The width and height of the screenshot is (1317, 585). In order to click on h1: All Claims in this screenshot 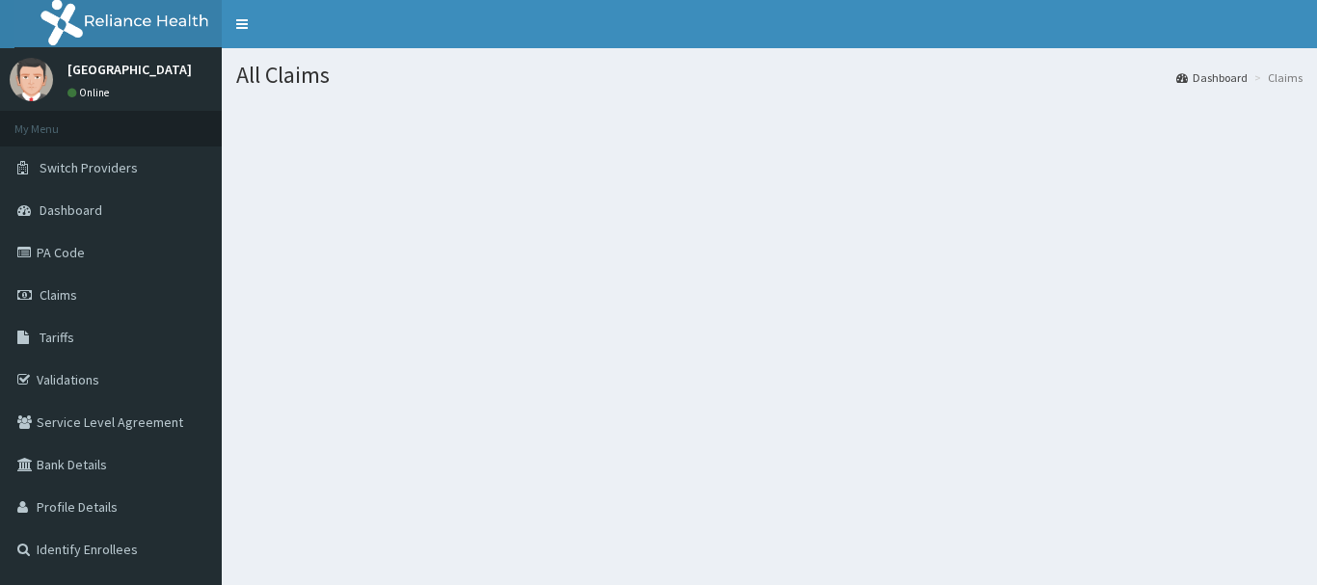, I will do `click(769, 75)`.